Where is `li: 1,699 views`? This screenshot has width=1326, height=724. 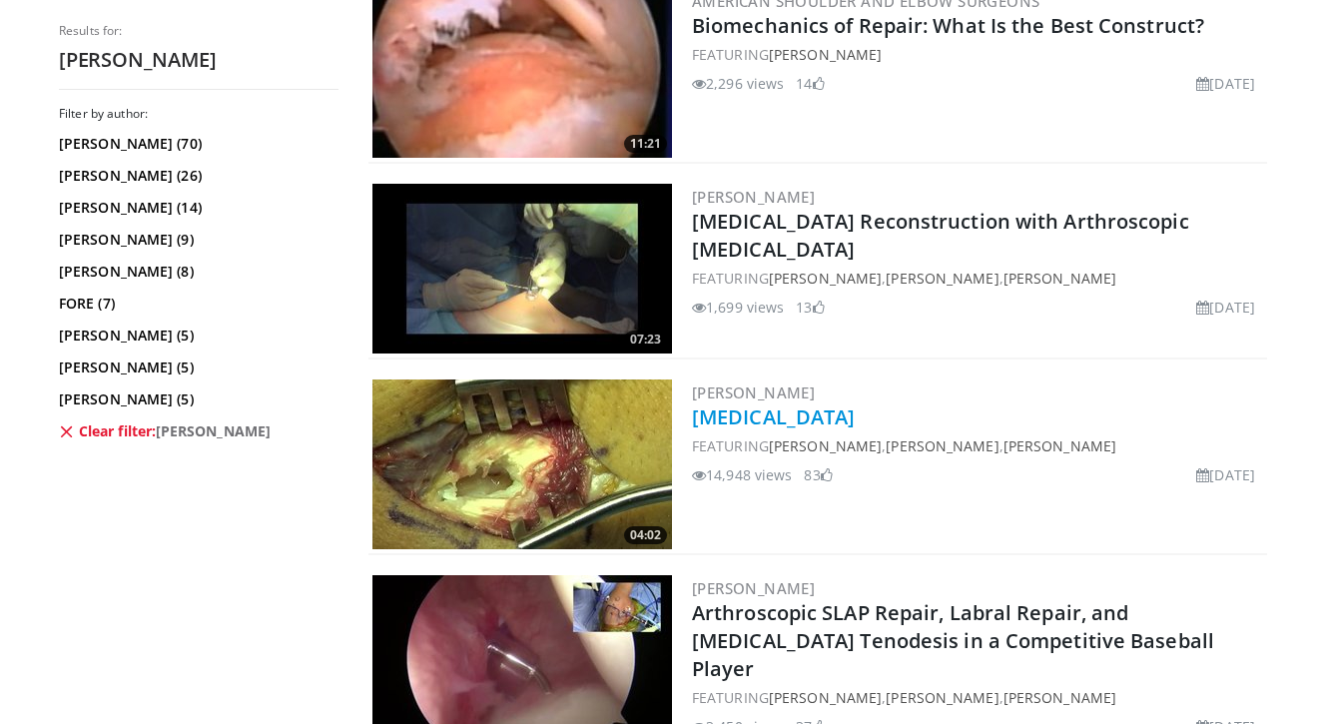
li: 1,699 views is located at coordinates (738, 307).